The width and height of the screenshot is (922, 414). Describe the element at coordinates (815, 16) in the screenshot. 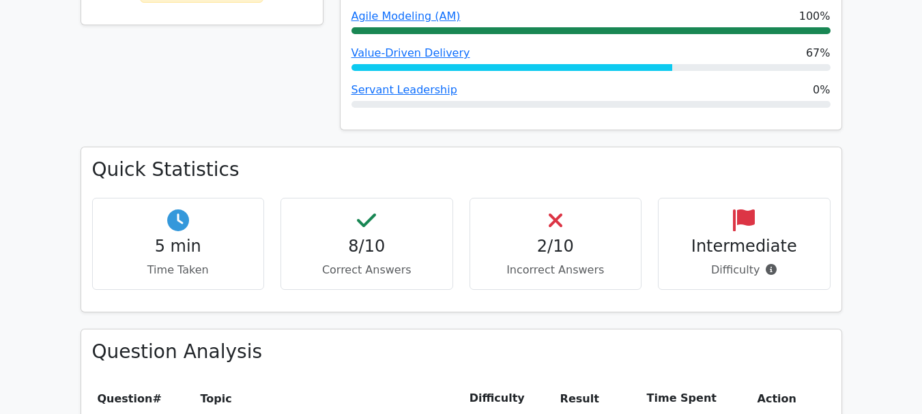

I see `span: 100%` at that location.